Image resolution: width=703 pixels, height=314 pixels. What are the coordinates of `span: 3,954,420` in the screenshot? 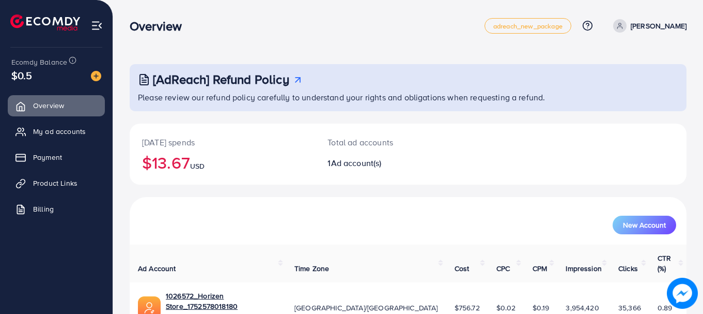 It's located at (582, 307).